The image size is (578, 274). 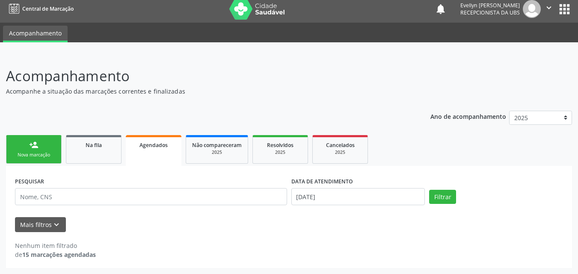 I want to click on button: apps, so click(x=564, y=9).